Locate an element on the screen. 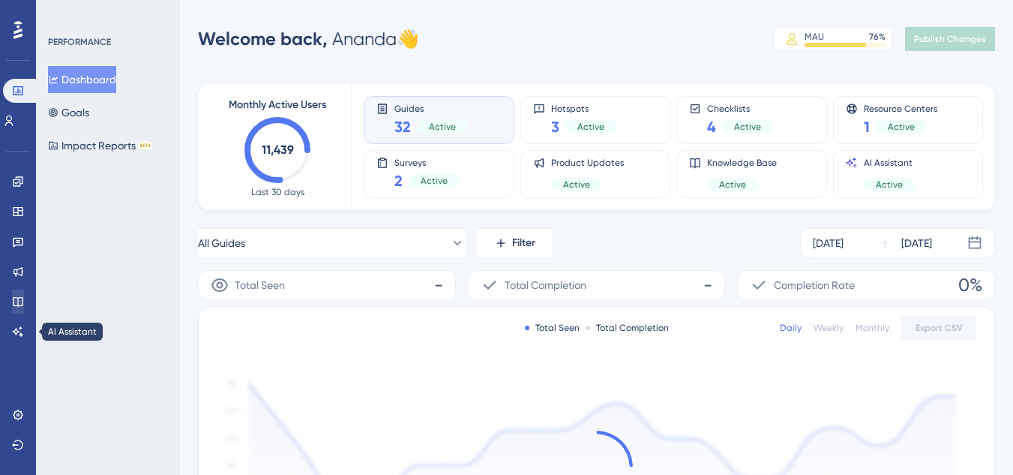 The width and height of the screenshot is (1013, 475). button: Goals is located at coordinates (68, 112).